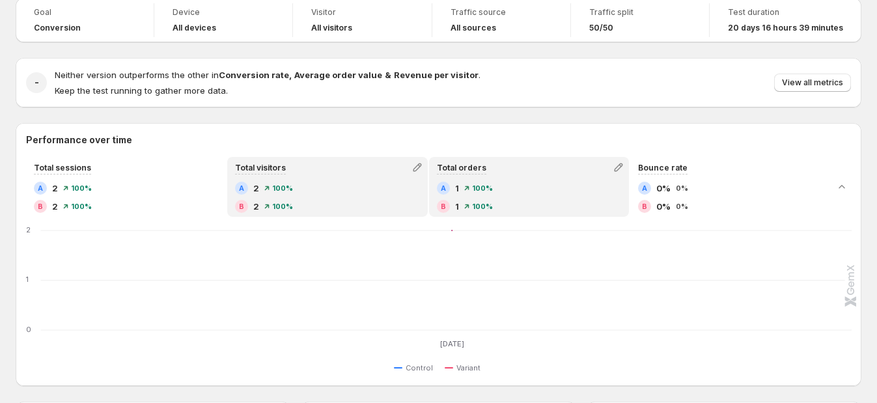 This screenshot has width=877, height=403. What do you see at coordinates (419, 368) in the screenshot?
I see `span: Control` at bounding box center [419, 368].